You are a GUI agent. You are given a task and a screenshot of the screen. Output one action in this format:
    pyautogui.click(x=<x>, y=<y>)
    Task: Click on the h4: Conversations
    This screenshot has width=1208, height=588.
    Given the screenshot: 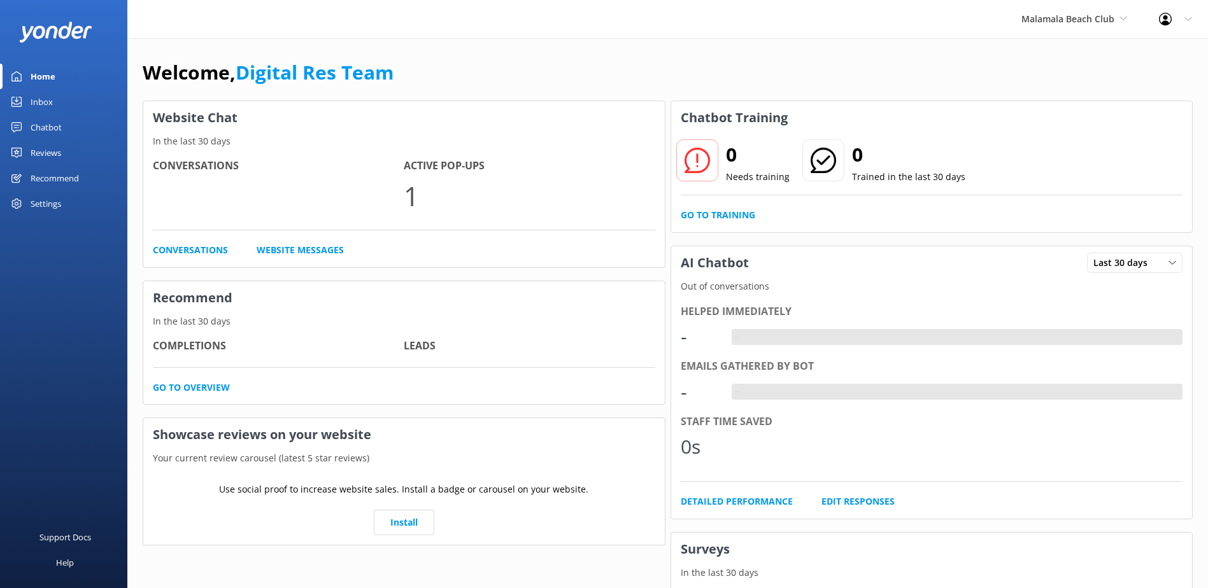 What is the action you would take?
    pyautogui.click(x=278, y=166)
    